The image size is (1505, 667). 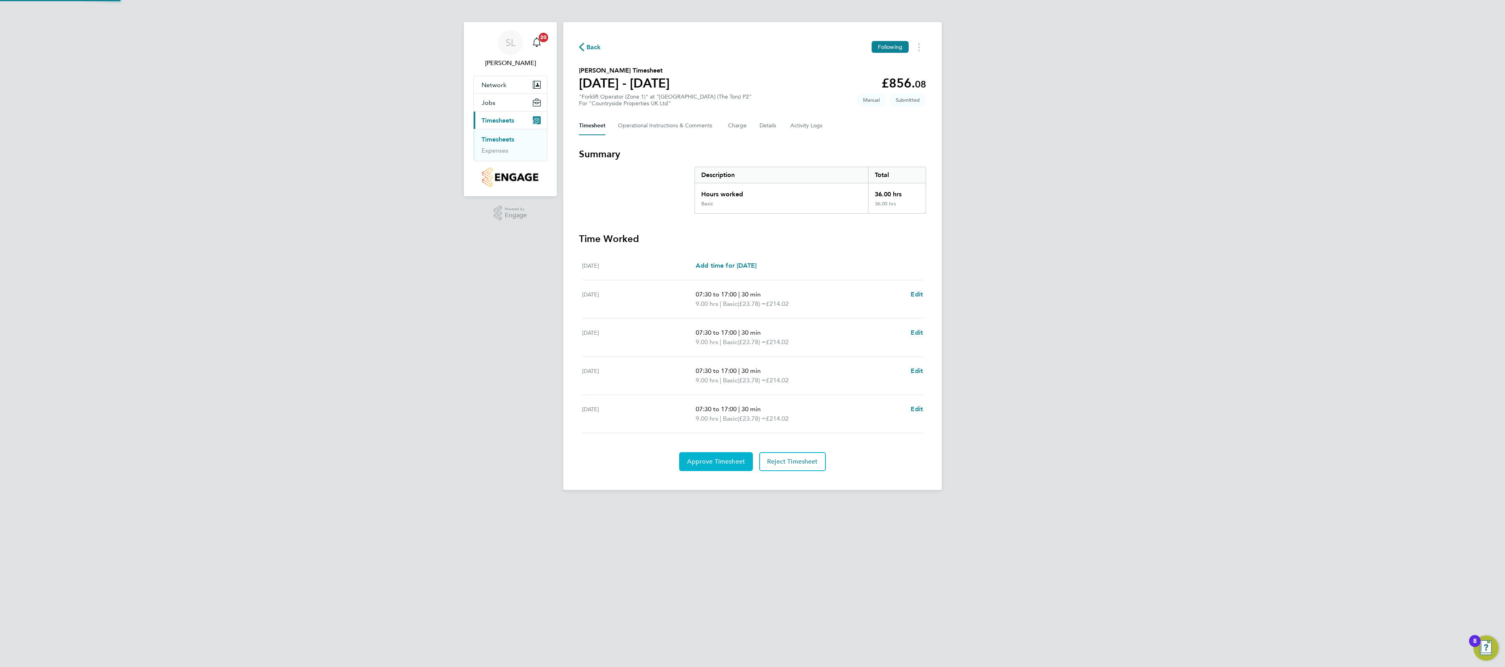 What do you see at coordinates (516, 209) in the screenshot?
I see `span: Powered by` at bounding box center [516, 209].